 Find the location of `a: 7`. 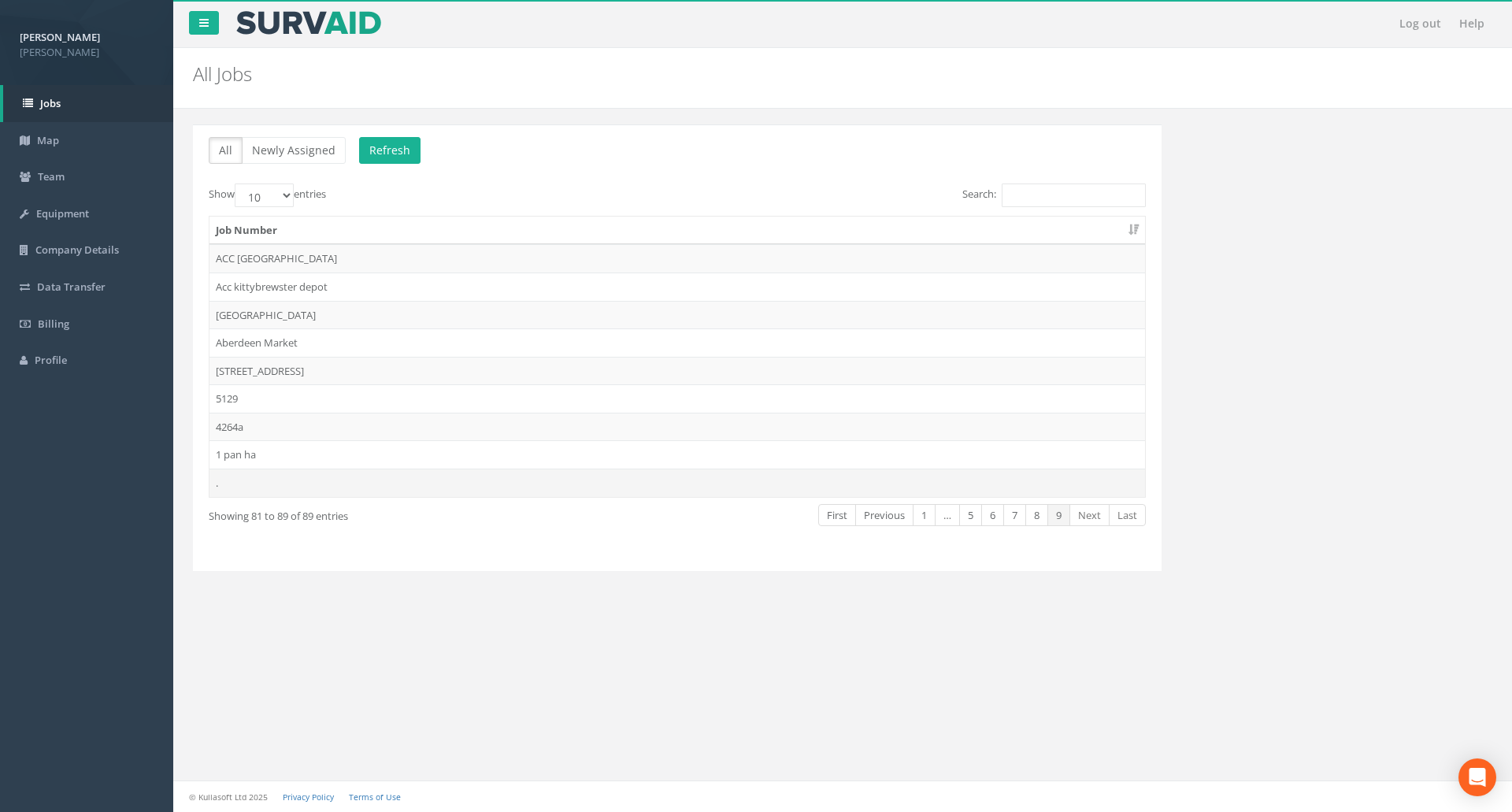

a: 7 is located at coordinates (1014, 515).